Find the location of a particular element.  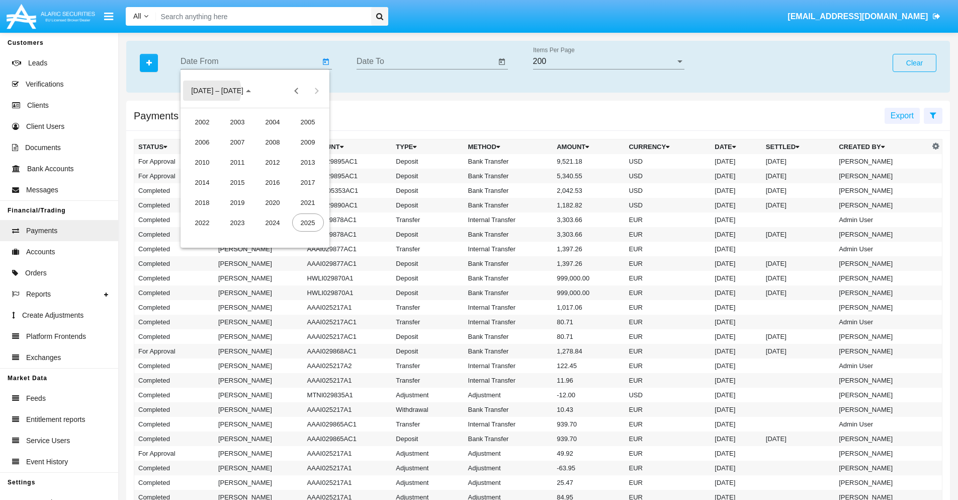

td: 2008 is located at coordinates (273, 142).